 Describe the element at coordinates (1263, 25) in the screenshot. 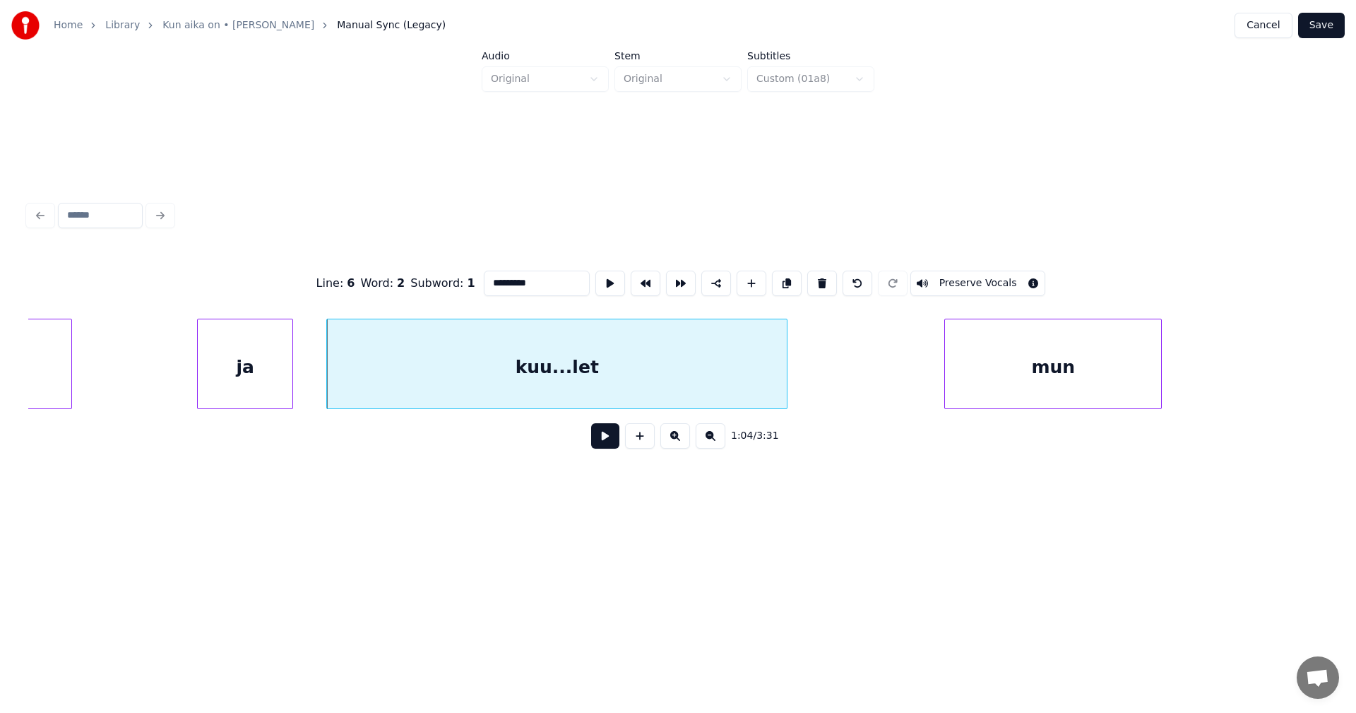

I see `button: Cancel` at that location.